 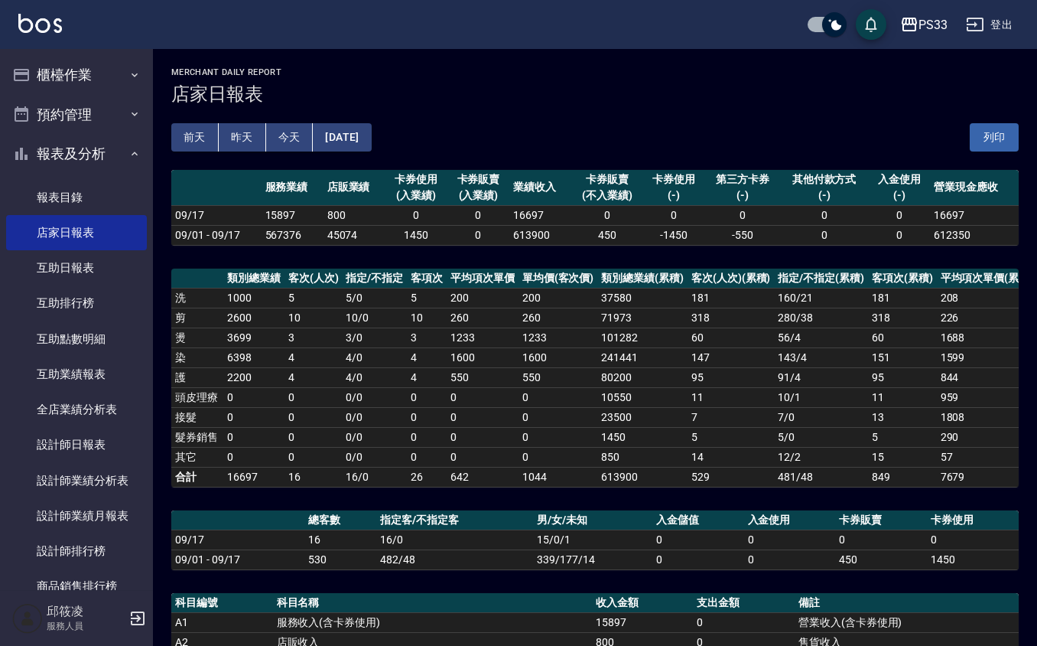 What do you see at coordinates (540, 187) in the screenshot?
I see `th: 業績收入` at bounding box center [540, 187].